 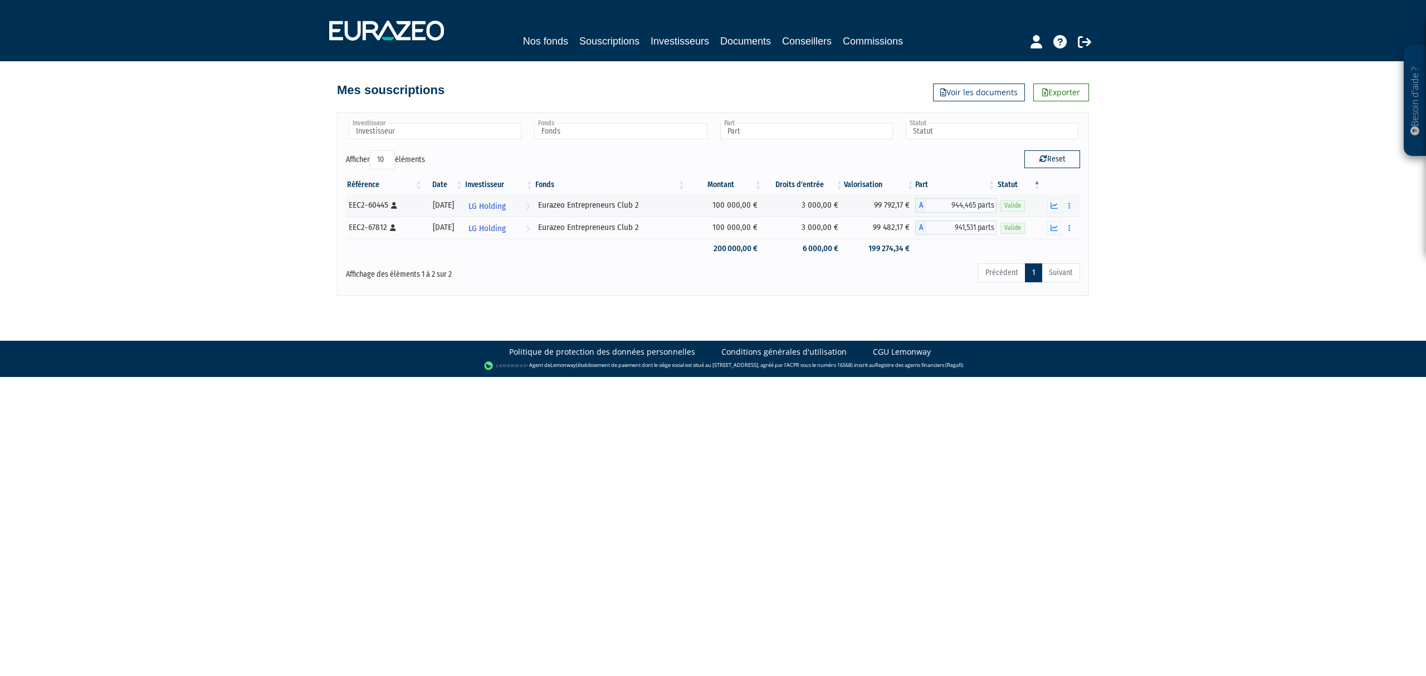 What do you see at coordinates (1052, 159) in the screenshot?
I see `button: Reset` at bounding box center [1052, 159].